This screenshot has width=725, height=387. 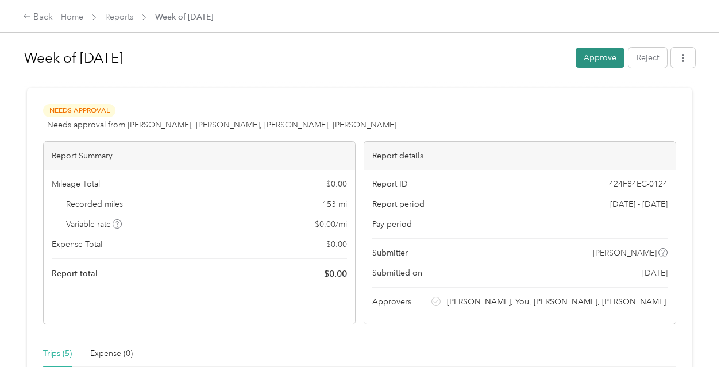 I want to click on div: Expense (0), so click(x=112, y=354).